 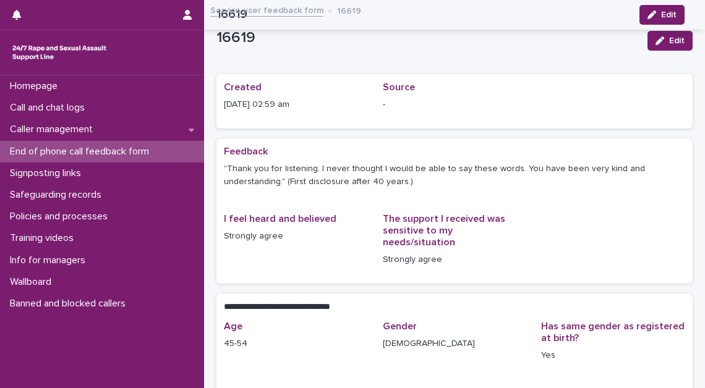 What do you see at coordinates (48, 173) in the screenshot?
I see `p: Signposting links` at bounding box center [48, 173].